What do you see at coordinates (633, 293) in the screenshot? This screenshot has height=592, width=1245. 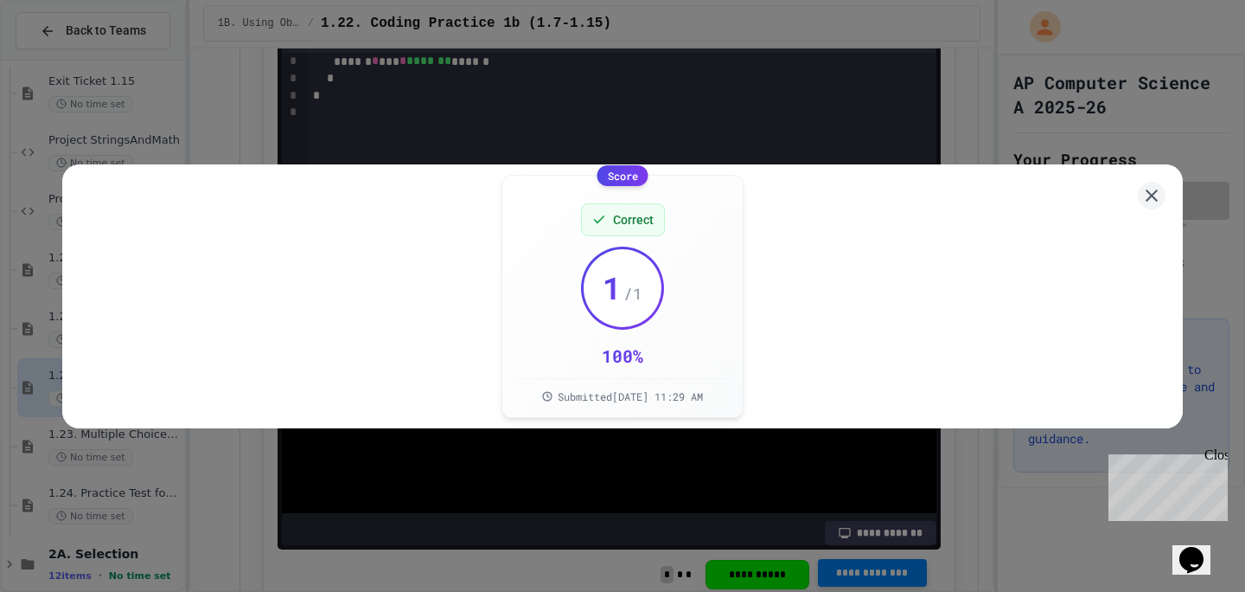 I see `span: / 1` at bounding box center [633, 293].